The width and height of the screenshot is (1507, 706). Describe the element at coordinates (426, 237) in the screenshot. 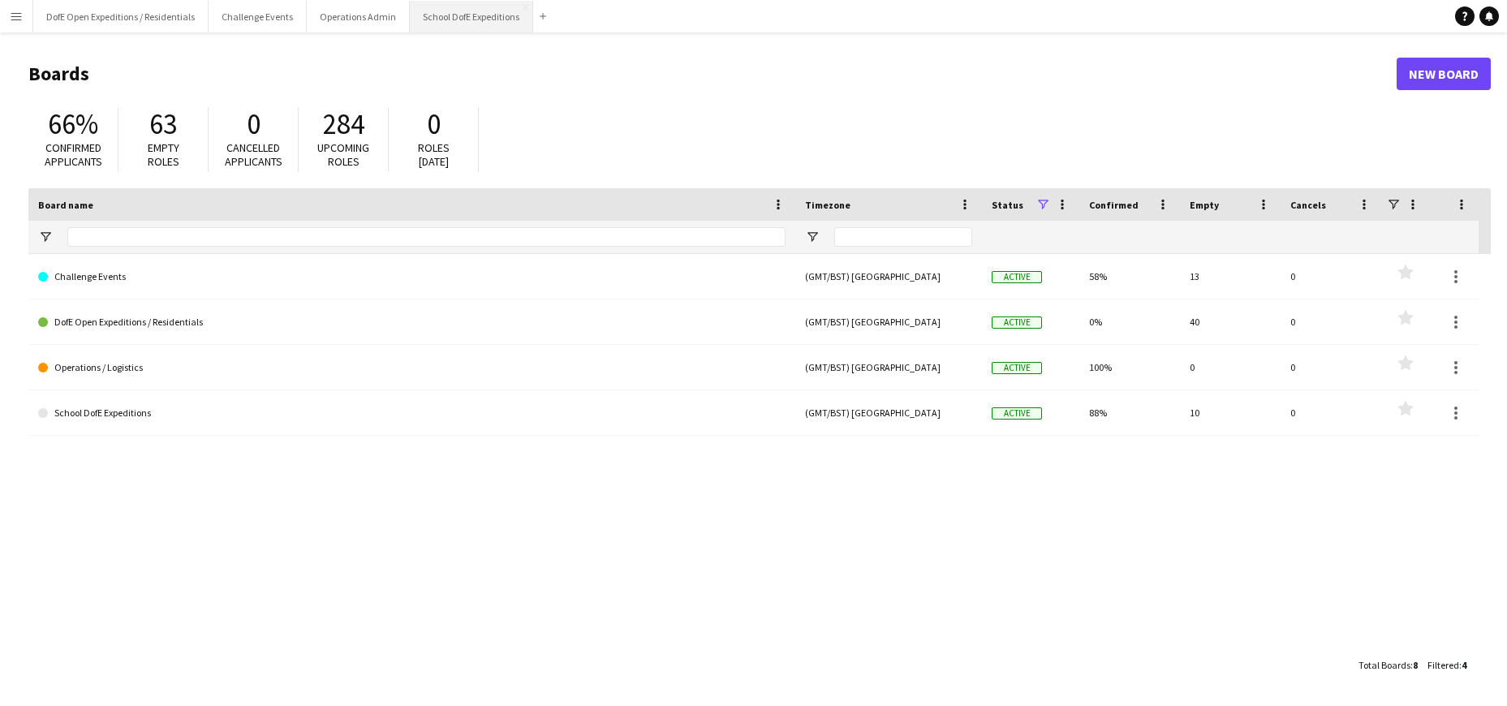

I see `input: Board name Filter Input` at that location.